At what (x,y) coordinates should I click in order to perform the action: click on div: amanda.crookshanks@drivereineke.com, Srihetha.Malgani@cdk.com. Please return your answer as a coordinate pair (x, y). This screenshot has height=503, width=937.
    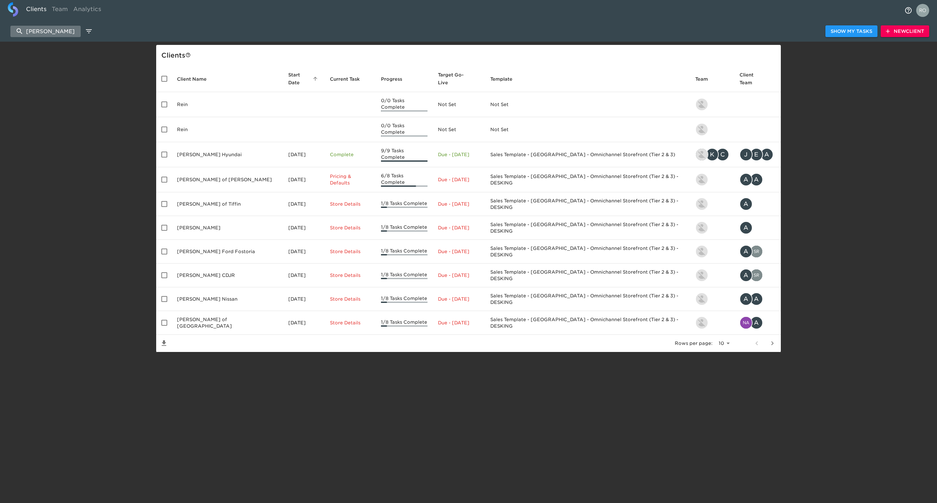
    Looking at the image, I should click on (757, 251).